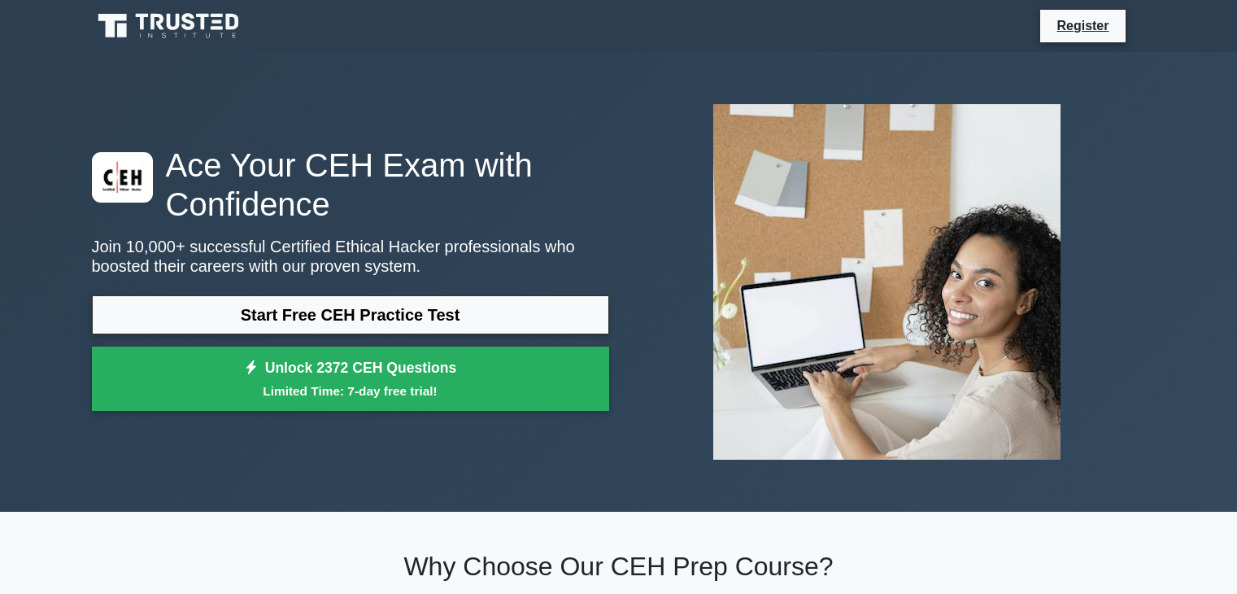  I want to click on h2: Why Choose Our CEH Prep Course?, so click(619, 566).